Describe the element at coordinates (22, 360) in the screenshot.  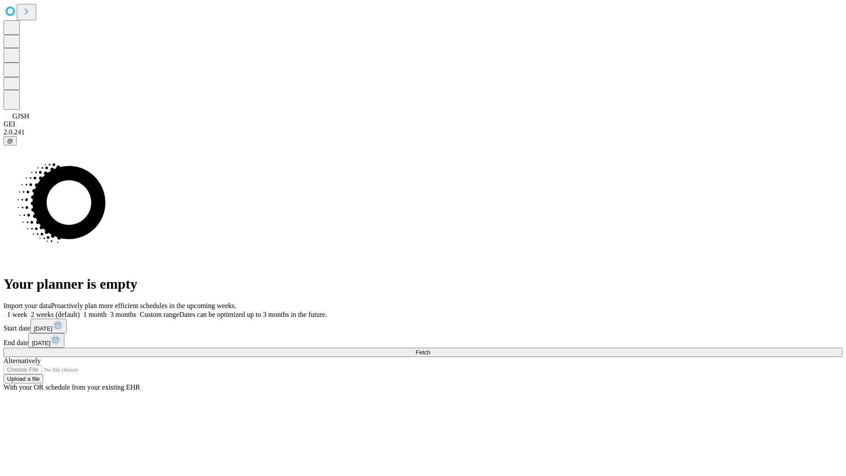
I see `span: Alternatively` at that location.